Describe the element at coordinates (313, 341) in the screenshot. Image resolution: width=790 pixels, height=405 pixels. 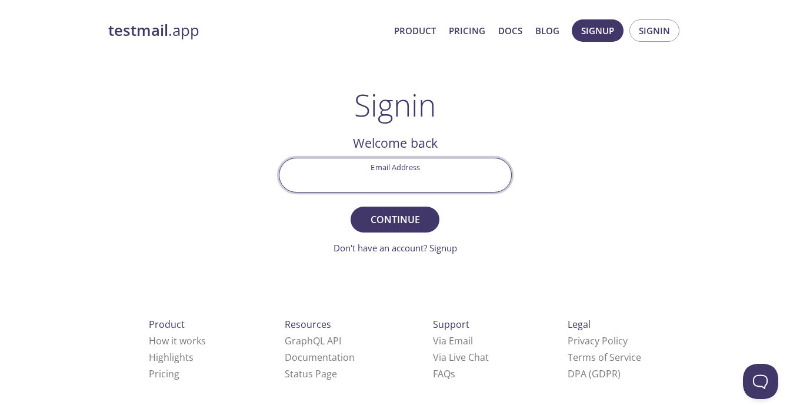
I see `a: GraphQL API` at that location.